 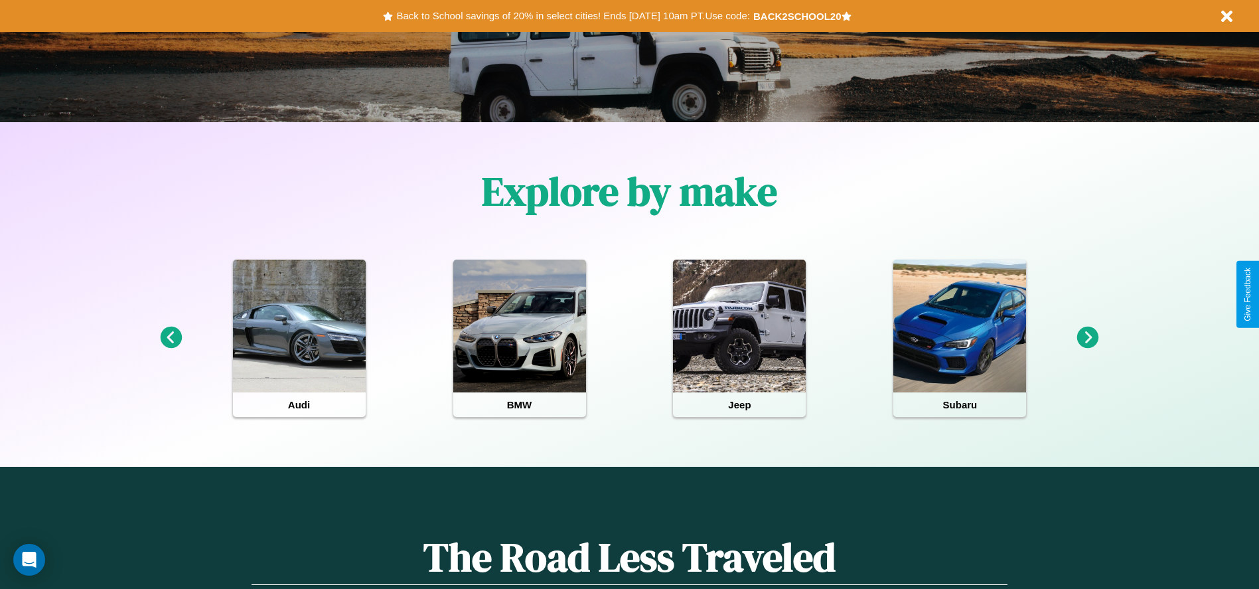 I want to click on h1: Explore by make, so click(x=629, y=191).